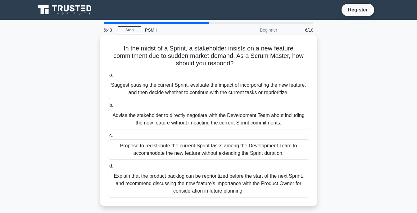 The height and width of the screenshot is (213, 417). I want to click on div: Advise the stakeholder to directly negotiate with the Development Team about including the new fe..., so click(209, 119).